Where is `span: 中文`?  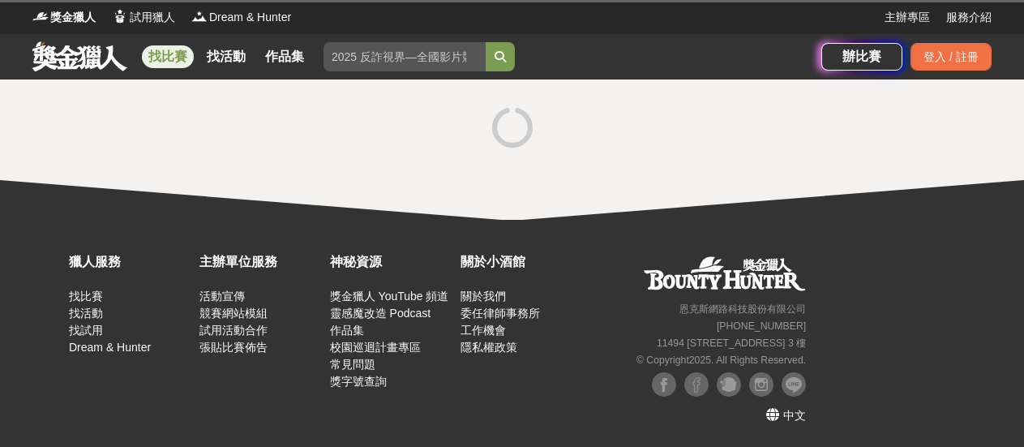
span: 中文 is located at coordinates (794, 415).